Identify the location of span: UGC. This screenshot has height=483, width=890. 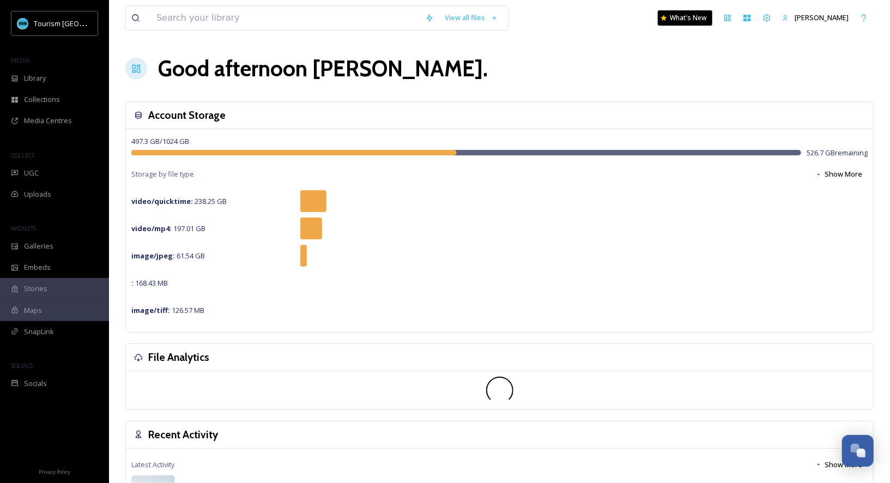
(31, 173).